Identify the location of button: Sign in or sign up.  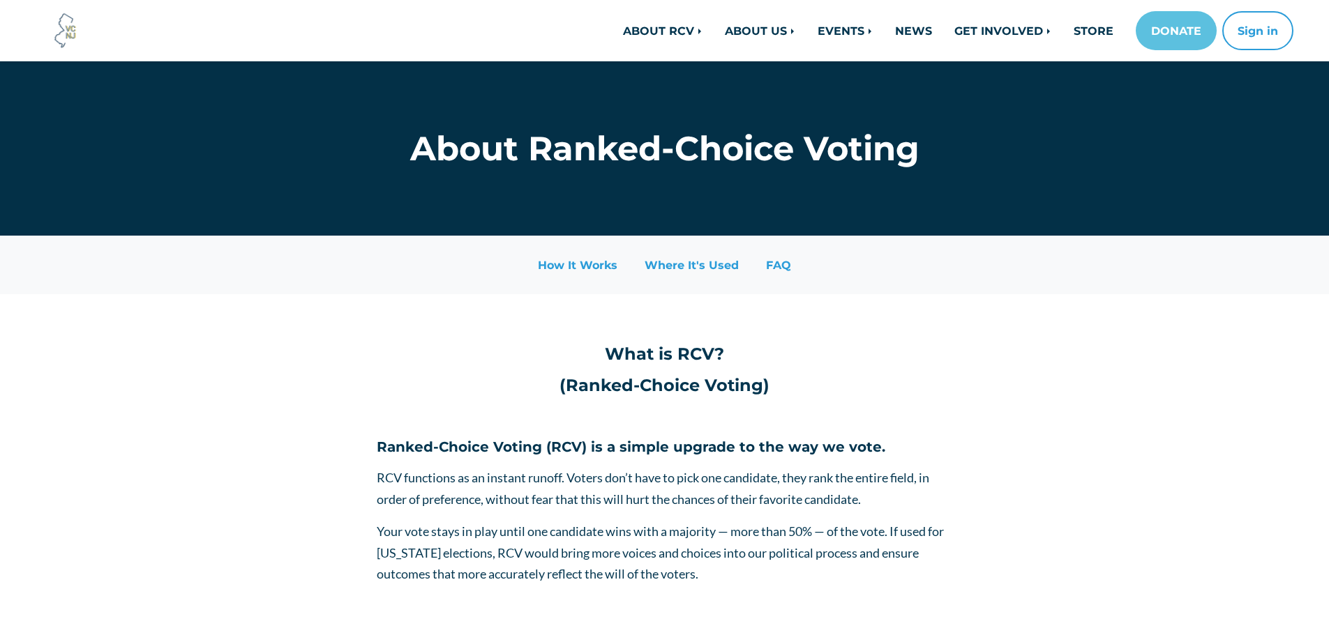
(1258, 31).